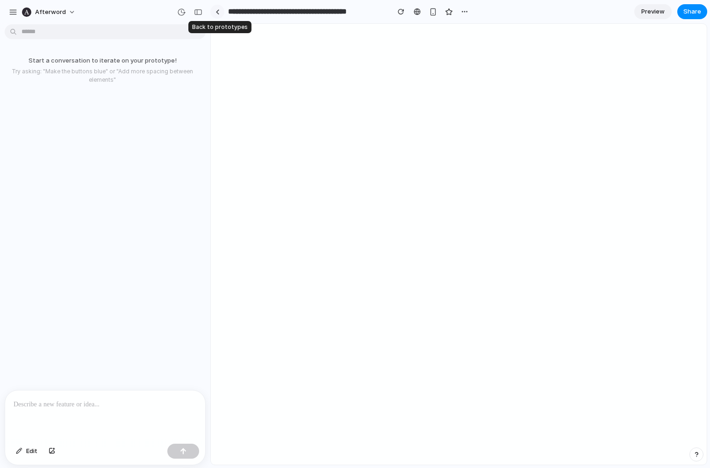 Image resolution: width=710 pixels, height=468 pixels. I want to click on p: Start a conversation to iterate on your prototype!, so click(102, 61).